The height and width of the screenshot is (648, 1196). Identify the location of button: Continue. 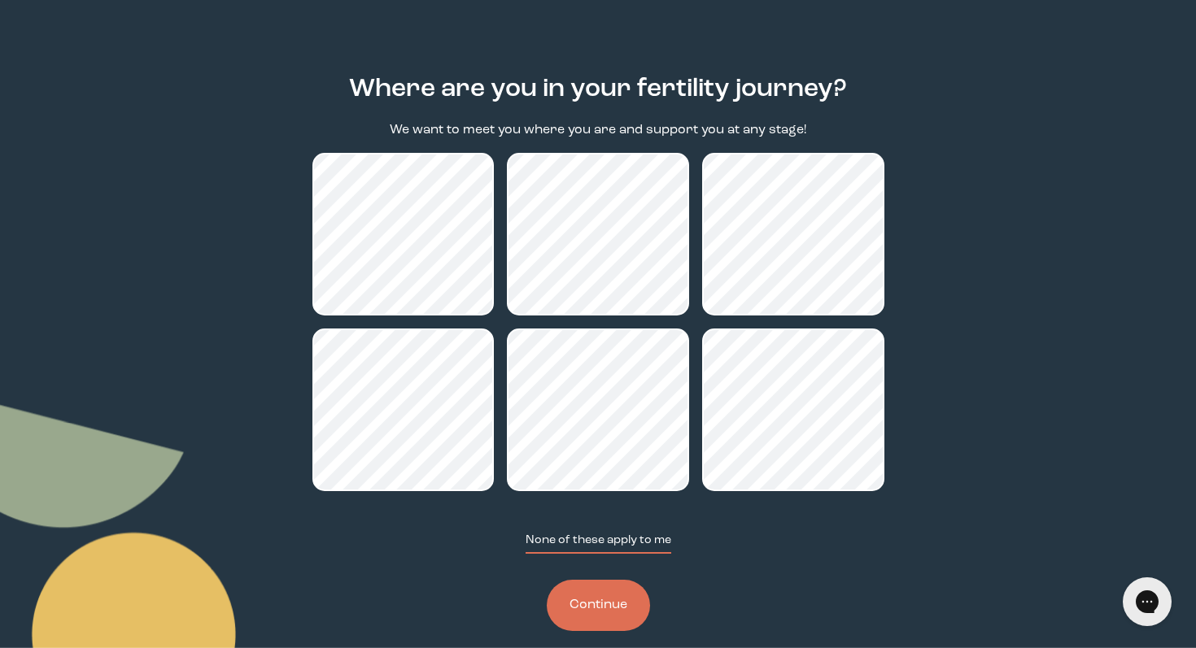
(598, 605).